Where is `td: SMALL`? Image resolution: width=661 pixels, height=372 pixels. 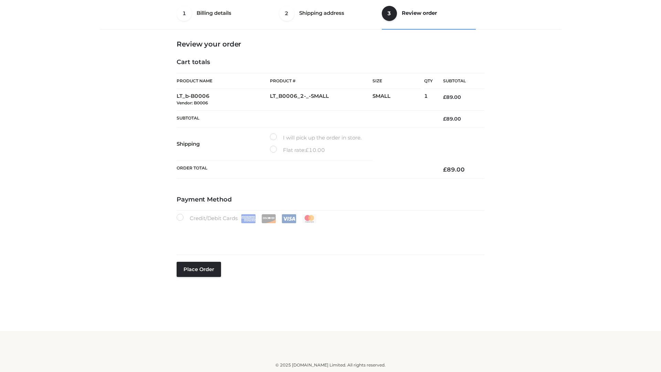
td: SMALL is located at coordinates (398, 100).